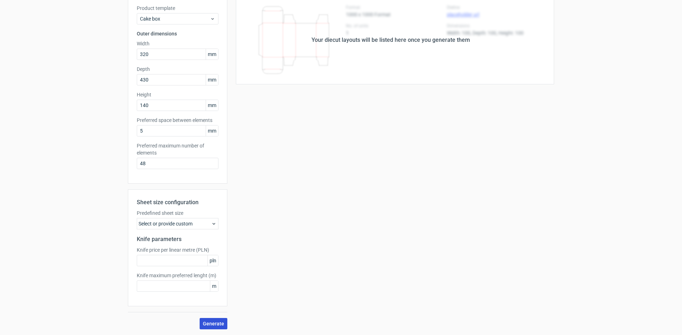 Image resolution: width=682 pixels, height=335 pixels. I want to click on button: Generate, so click(213, 324).